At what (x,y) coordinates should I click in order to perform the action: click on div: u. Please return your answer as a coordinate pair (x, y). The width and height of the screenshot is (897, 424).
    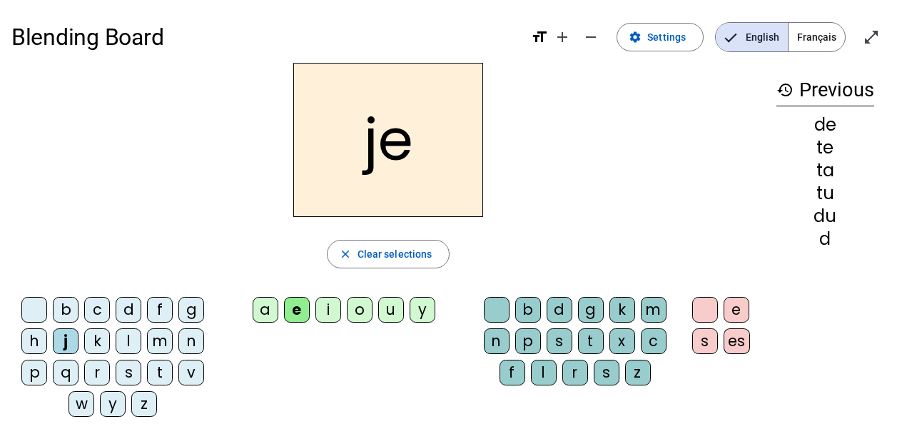
    Looking at the image, I should click on (391, 310).